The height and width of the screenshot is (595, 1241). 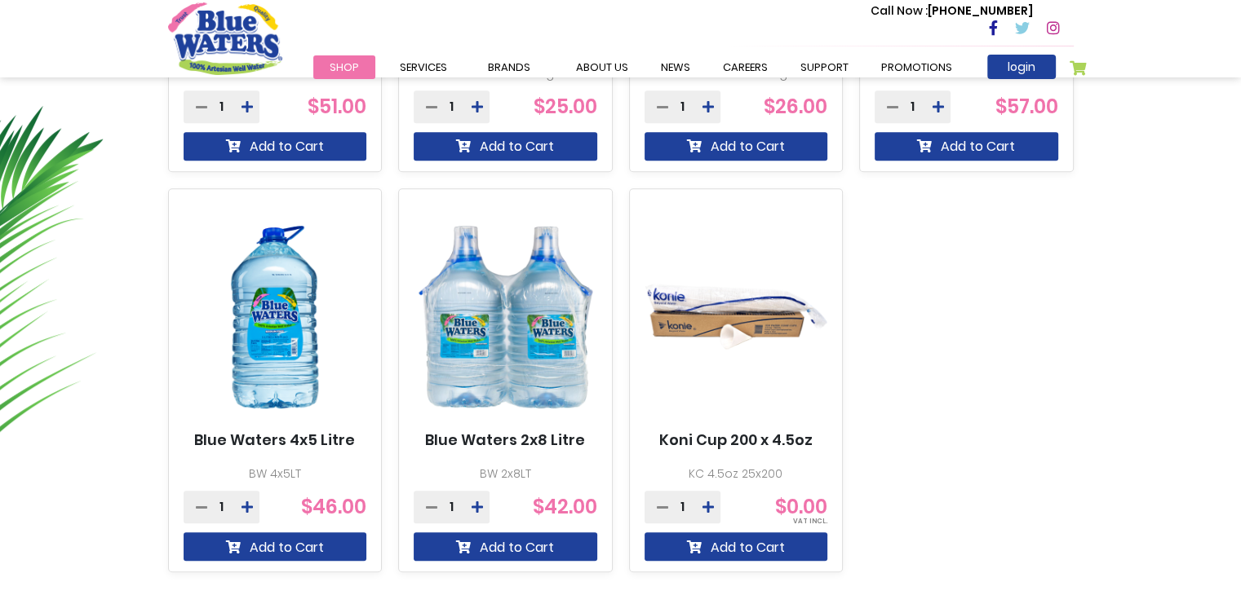 What do you see at coordinates (505, 317) in the screenshot?
I see `img: Blue Waters 2x8 Litre` at bounding box center [505, 317].